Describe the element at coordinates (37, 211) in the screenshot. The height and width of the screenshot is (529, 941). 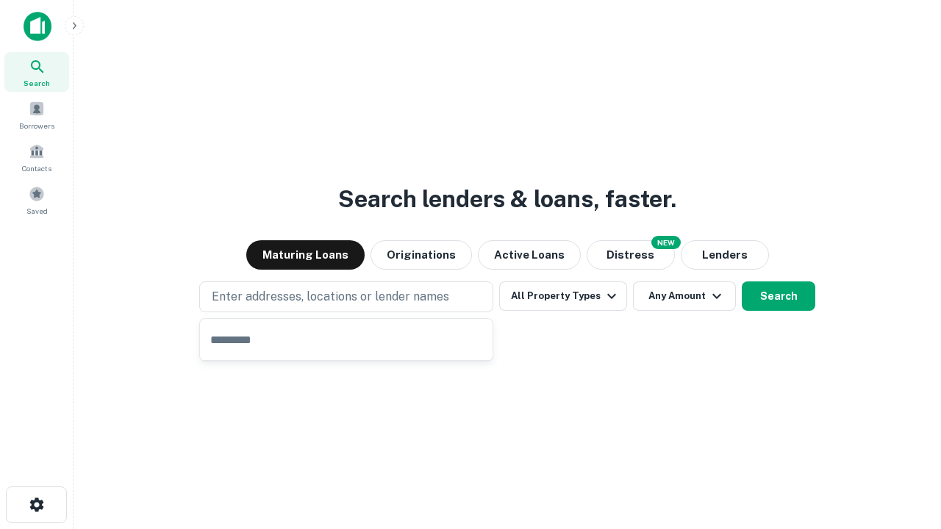
I see `span: Saved` at that location.